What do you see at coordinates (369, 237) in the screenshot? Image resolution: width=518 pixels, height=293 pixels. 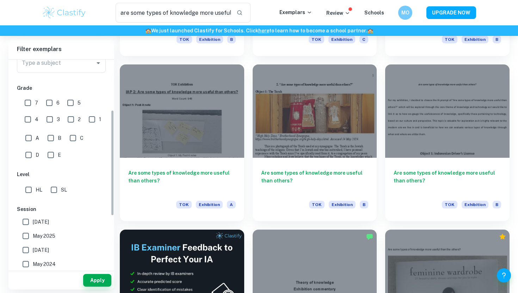 I see `img: Marked` at bounding box center [369, 237].